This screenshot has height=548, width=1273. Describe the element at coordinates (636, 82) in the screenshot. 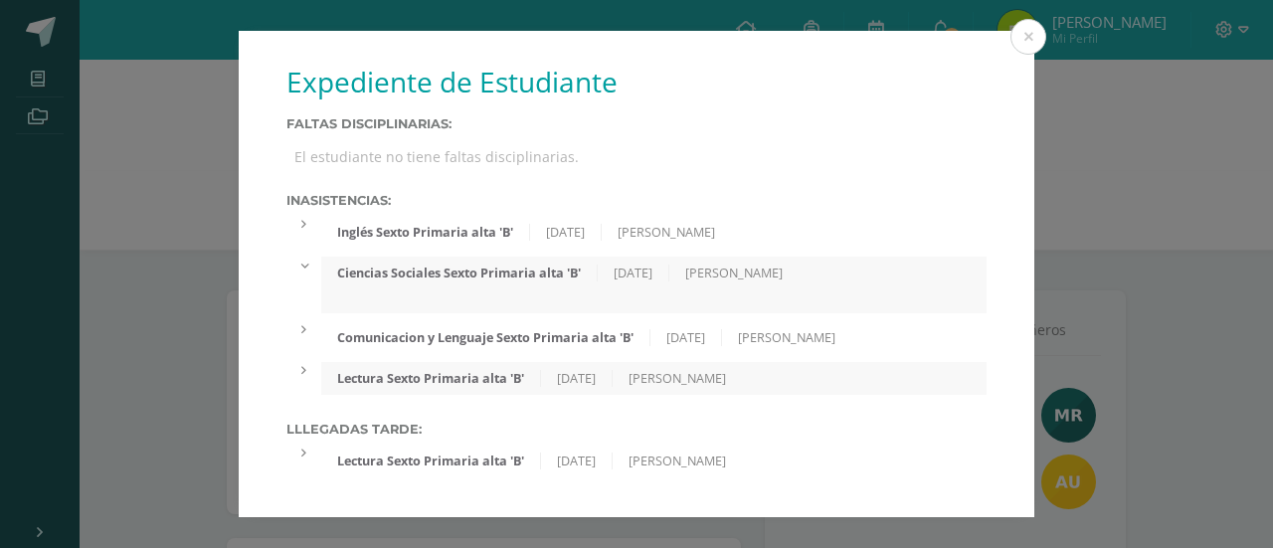

I see `h1: Expediente de Estudiante` at that location.